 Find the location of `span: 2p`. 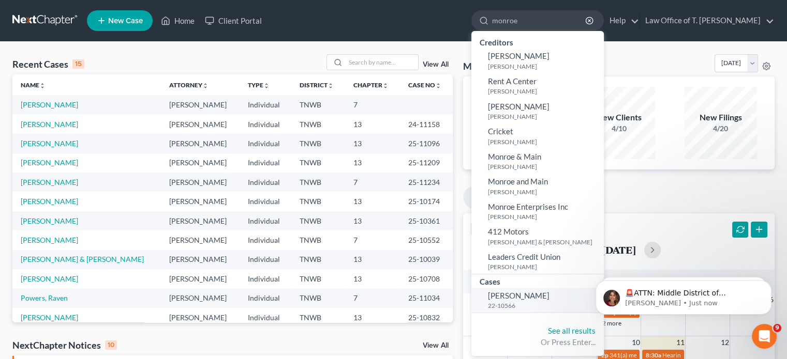

span: 2p is located at coordinates (604, 355).